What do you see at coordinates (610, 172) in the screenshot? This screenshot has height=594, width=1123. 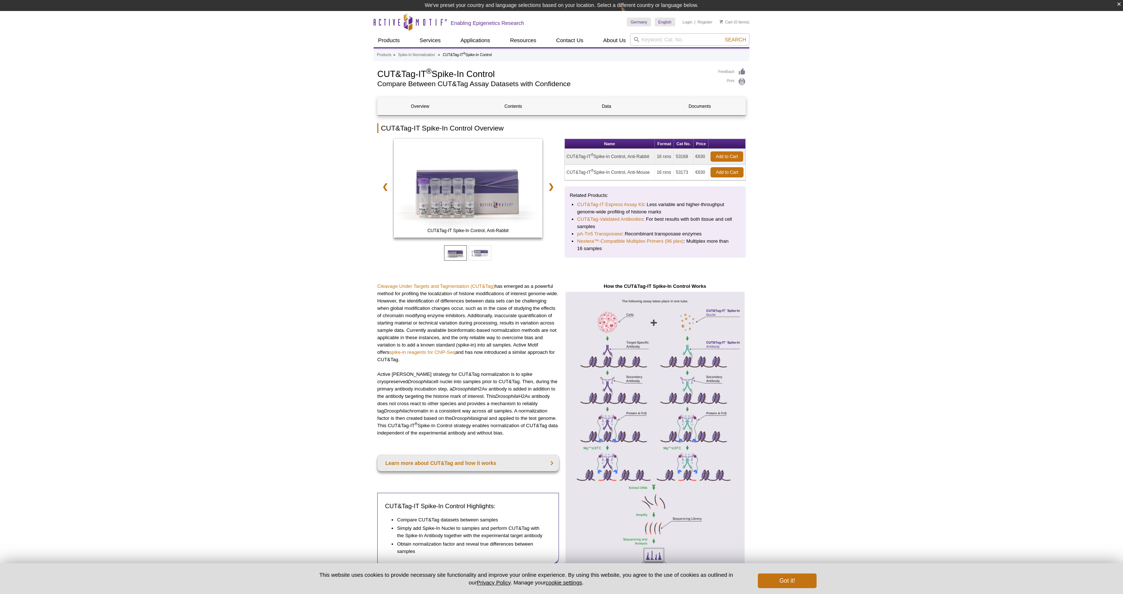 I see `td: CUT&Tag-IT Spike-In Control, Anti-Mouse` at bounding box center [610, 172].